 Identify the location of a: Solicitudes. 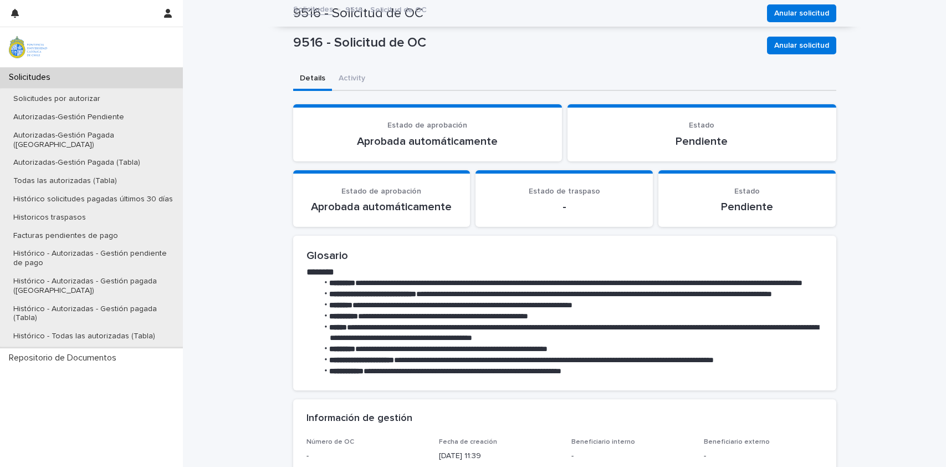
(313, 8).